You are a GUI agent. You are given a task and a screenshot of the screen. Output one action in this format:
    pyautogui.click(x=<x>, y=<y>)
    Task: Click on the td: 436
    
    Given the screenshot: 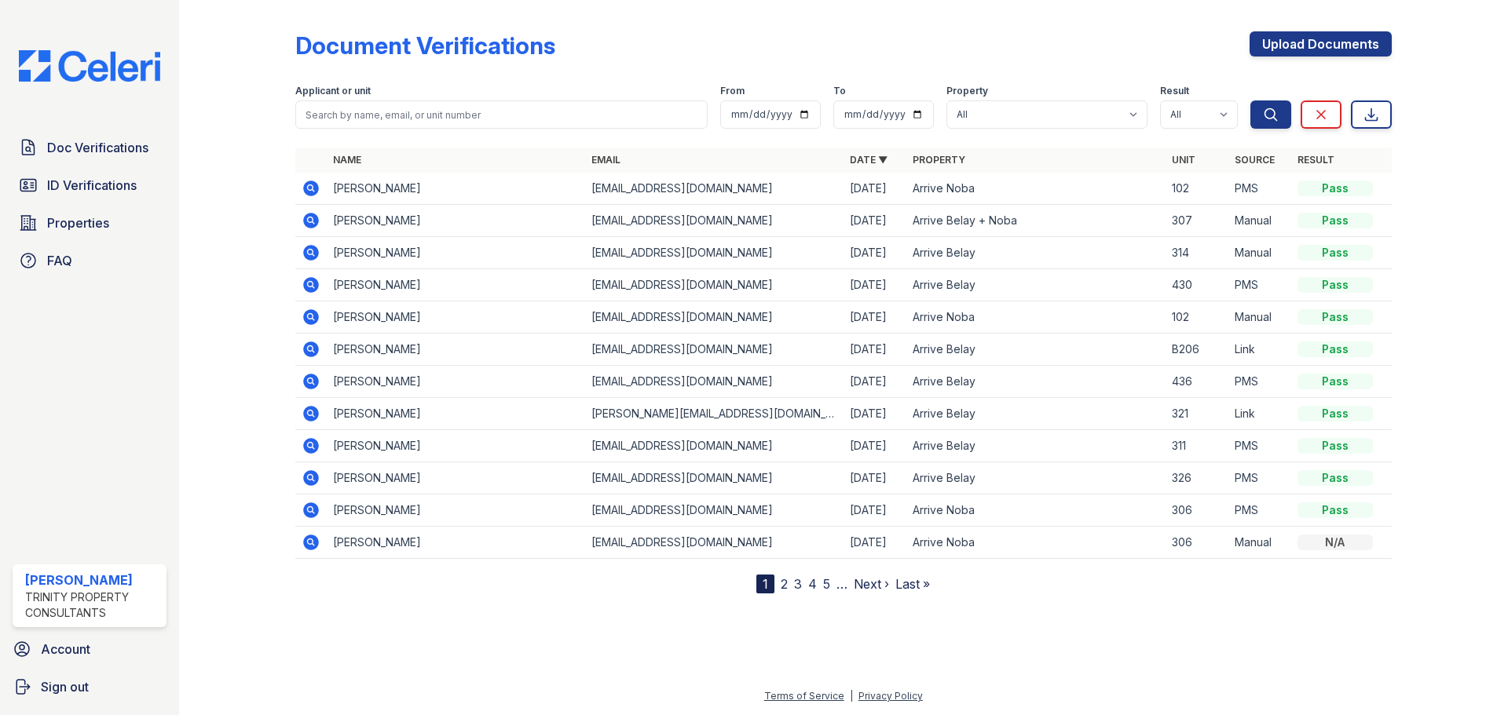 What is the action you would take?
    pyautogui.click(x=1197, y=382)
    